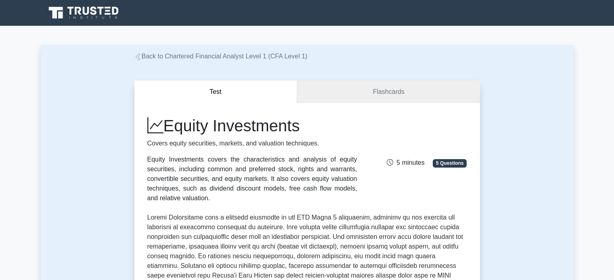 The width and height of the screenshot is (614, 280). What do you see at coordinates (252, 126) in the screenshot?
I see `h1: Equity Investments` at bounding box center [252, 126].